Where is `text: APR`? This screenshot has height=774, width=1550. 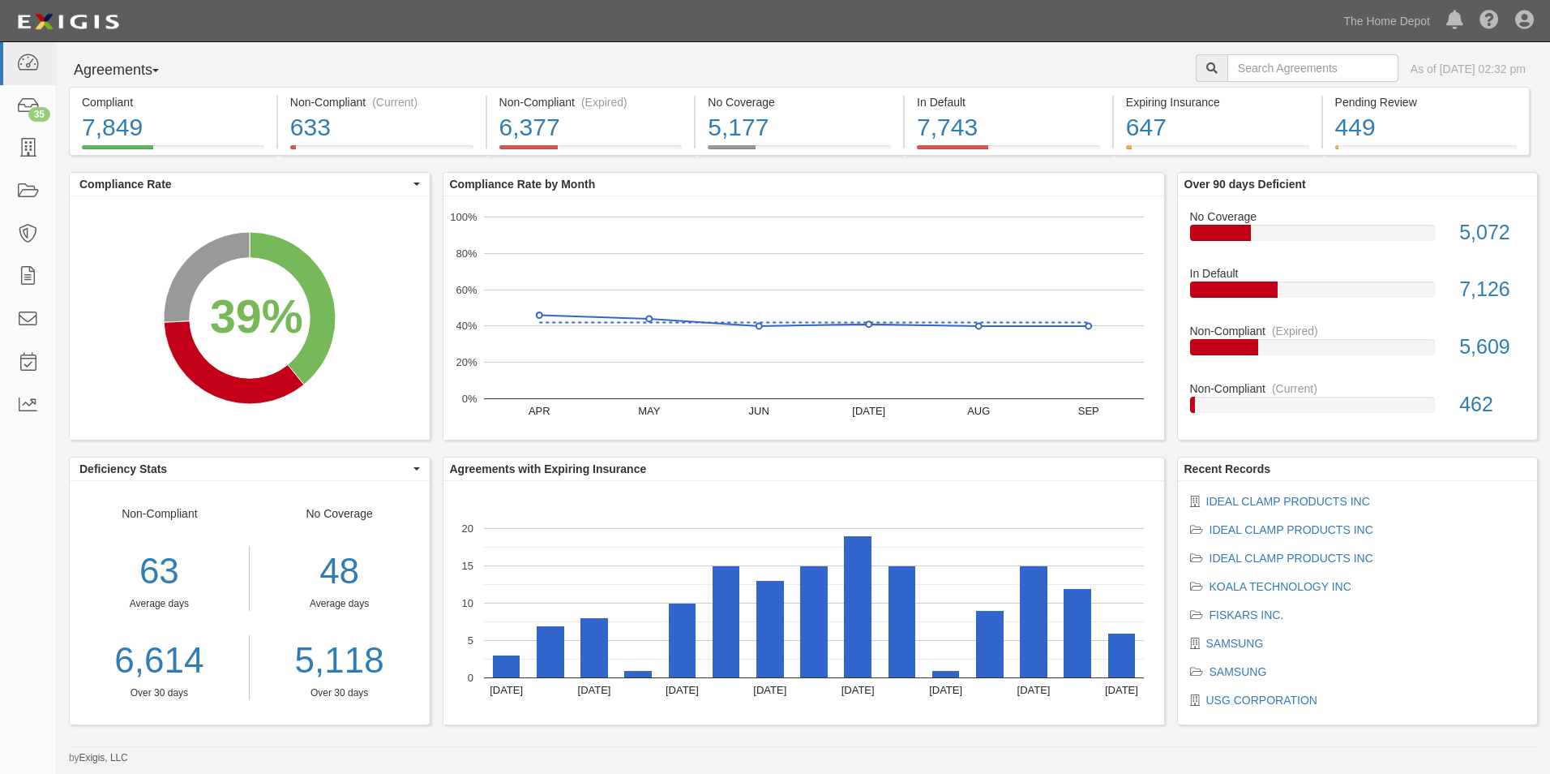
text: APR is located at coordinates (538, 410).